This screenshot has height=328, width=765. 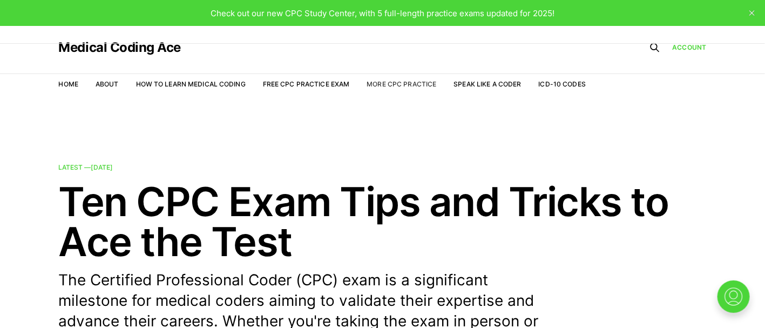 What do you see at coordinates (306, 84) in the screenshot?
I see `a: Free CPC Practice Exam` at bounding box center [306, 84].